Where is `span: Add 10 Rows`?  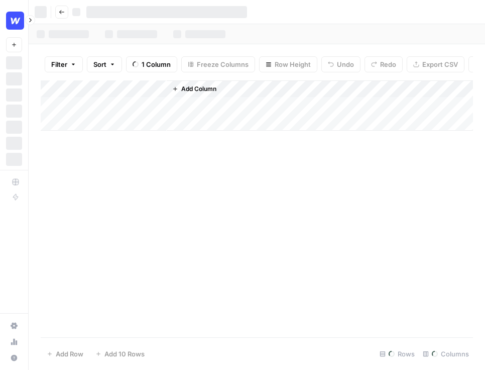 span: Add 10 Rows is located at coordinates (125, 353).